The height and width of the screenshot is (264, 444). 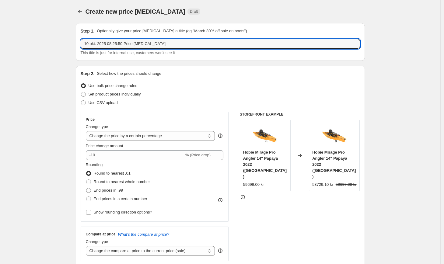 I want to click on button: What's the compare at price?, so click(x=144, y=234).